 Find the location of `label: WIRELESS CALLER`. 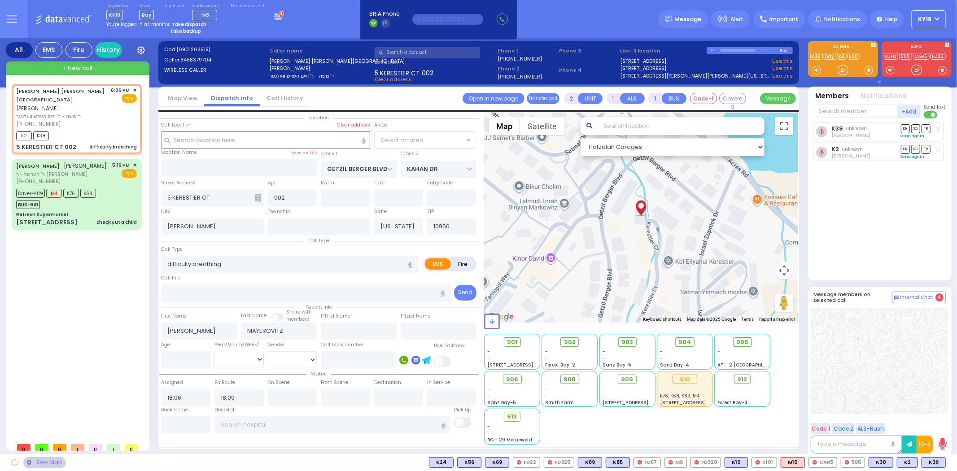

label: WIRELESS CALLER is located at coordinates (215, 70).